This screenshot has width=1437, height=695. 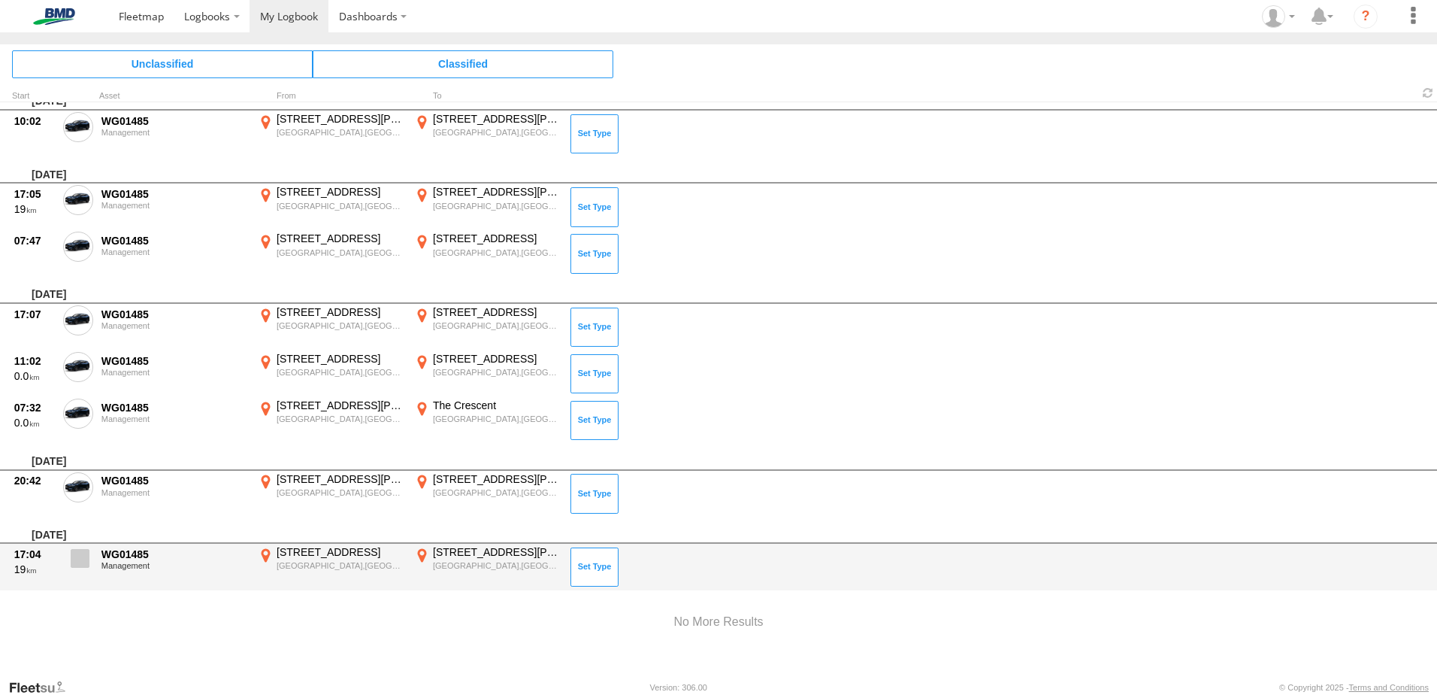 What do you see at coordinates (679, 687) in the screenshot?
I see `div: Version: 306.00` at bounding box center [679, 687].